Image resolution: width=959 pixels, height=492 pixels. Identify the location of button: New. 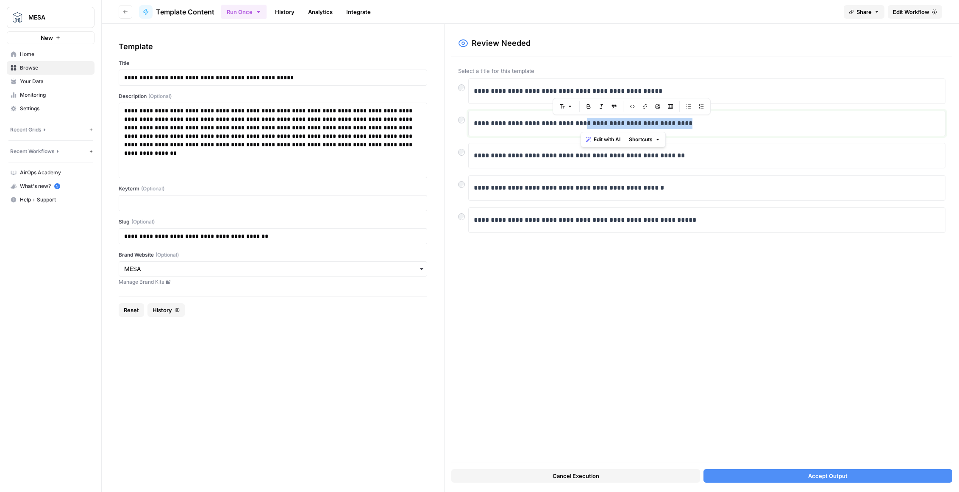
(50, 38).